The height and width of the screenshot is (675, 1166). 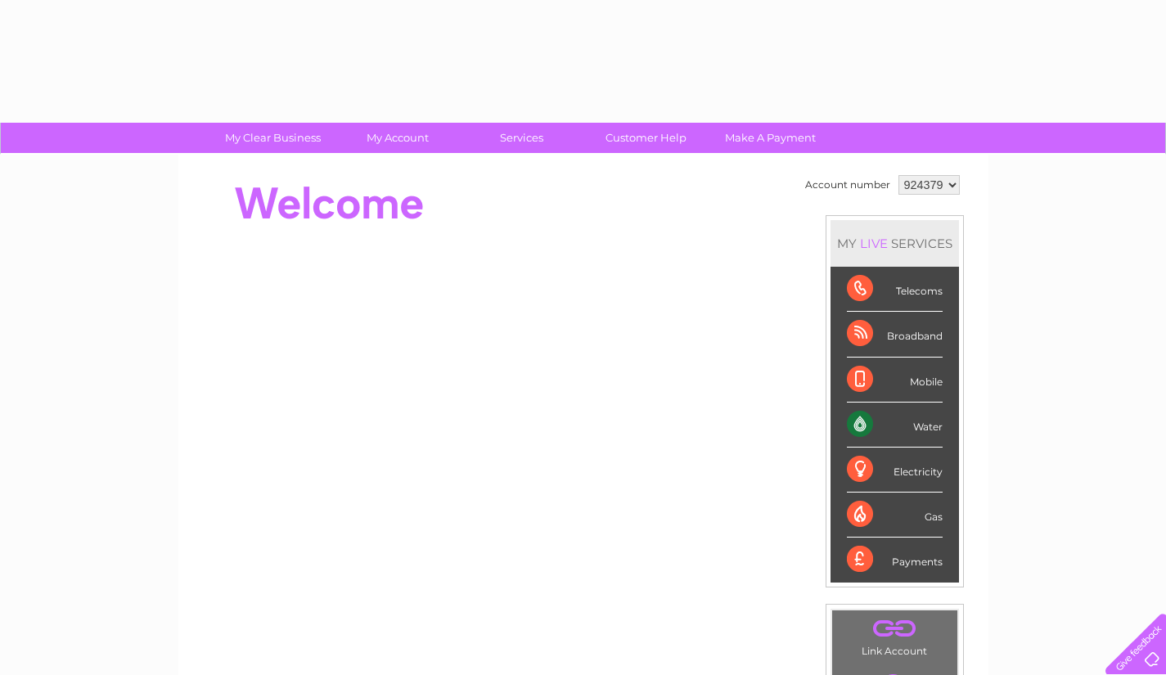 I want to click on td: Link Account, so click(x=894, y=635).